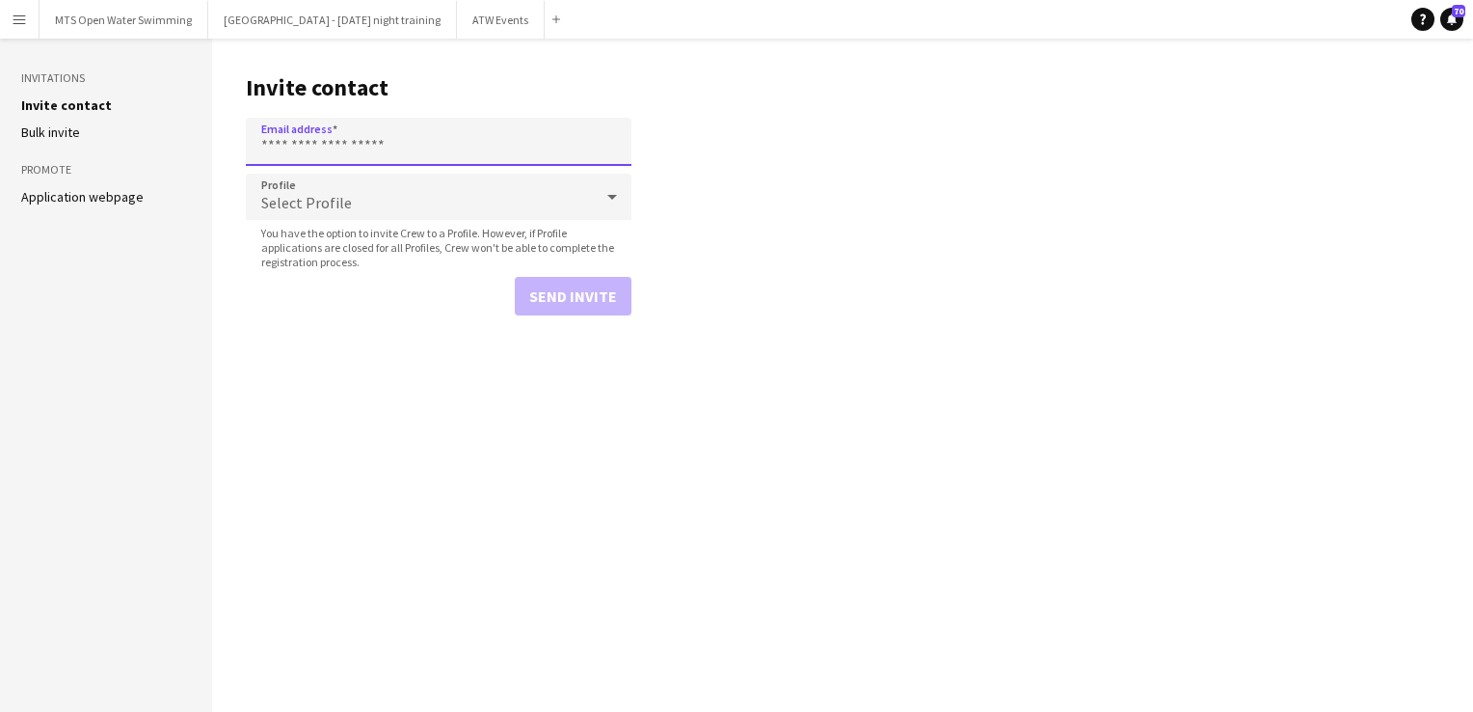  What do you see at coordinates (1459, 11) in the screenshot?
I see `span: 70` at bounding box center [1459, 11].